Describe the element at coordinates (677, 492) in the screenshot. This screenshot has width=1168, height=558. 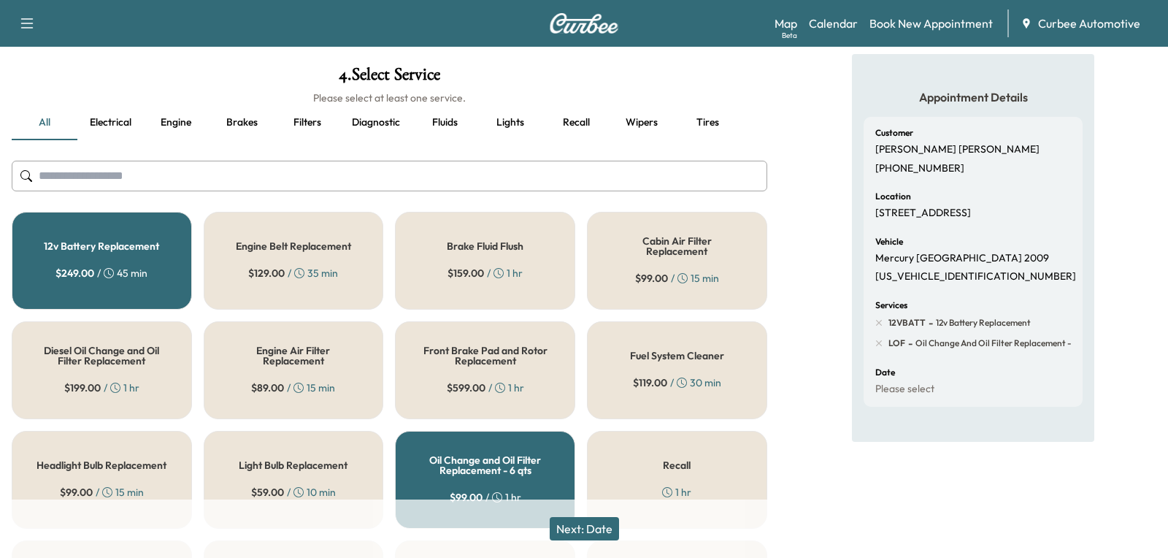
I see `div: 1 hr` at that location.